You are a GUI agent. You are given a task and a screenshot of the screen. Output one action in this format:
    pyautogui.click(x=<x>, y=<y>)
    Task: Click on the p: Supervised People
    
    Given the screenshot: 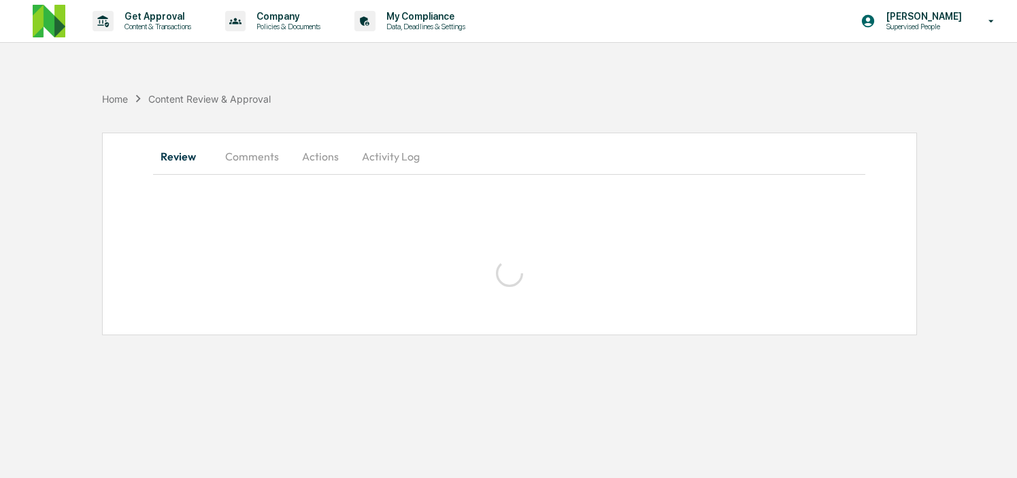 What is the action you would take?
    pyautogui.click(x=922, y=27)
    